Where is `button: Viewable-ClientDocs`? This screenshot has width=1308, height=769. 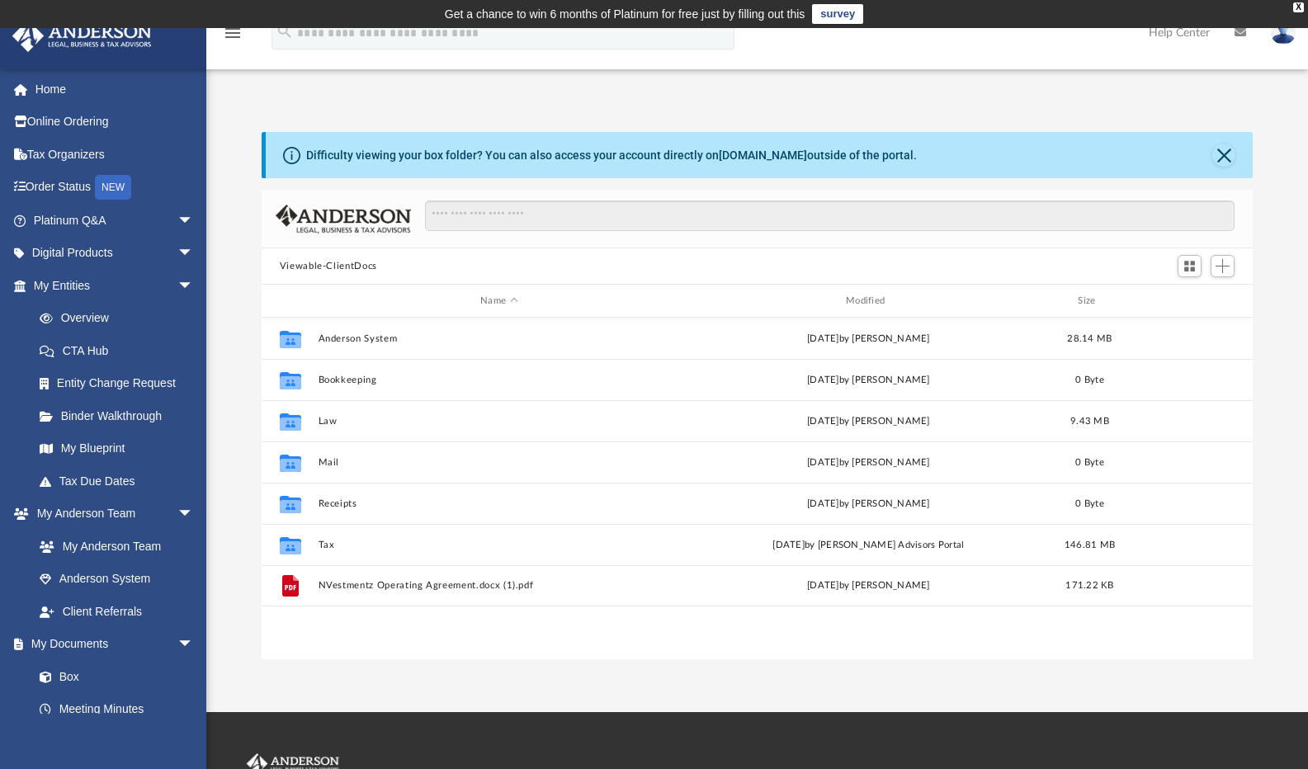 button: Viewable-ClientDocs is located at coordinates (328, 267).